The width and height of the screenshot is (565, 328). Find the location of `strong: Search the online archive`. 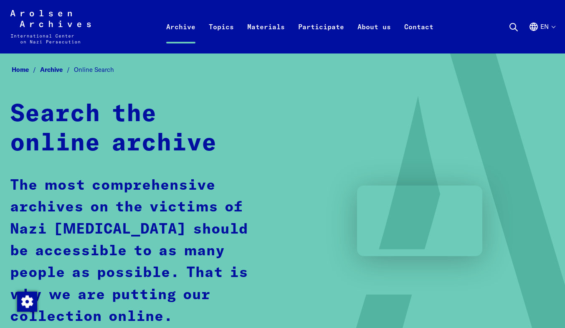

strong: Search the online archive is located at coordinates (113, 129).